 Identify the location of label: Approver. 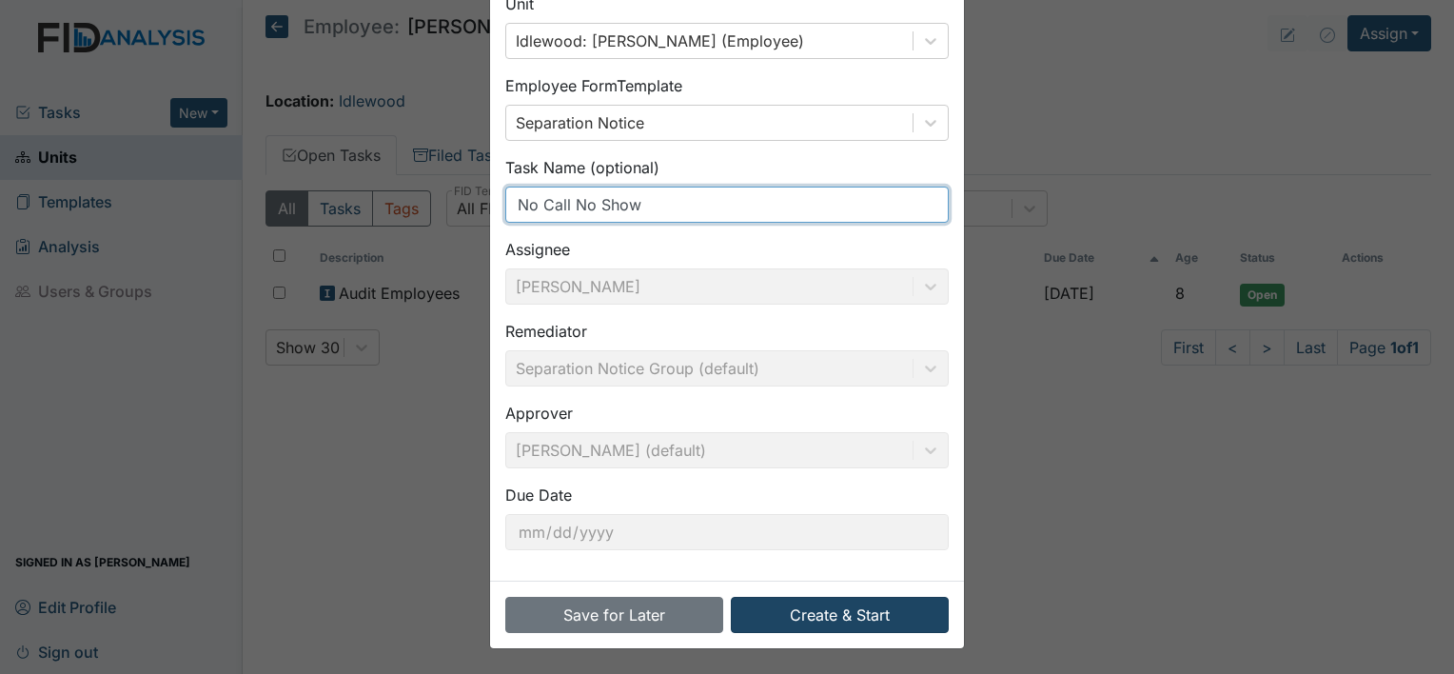
(539, 413).